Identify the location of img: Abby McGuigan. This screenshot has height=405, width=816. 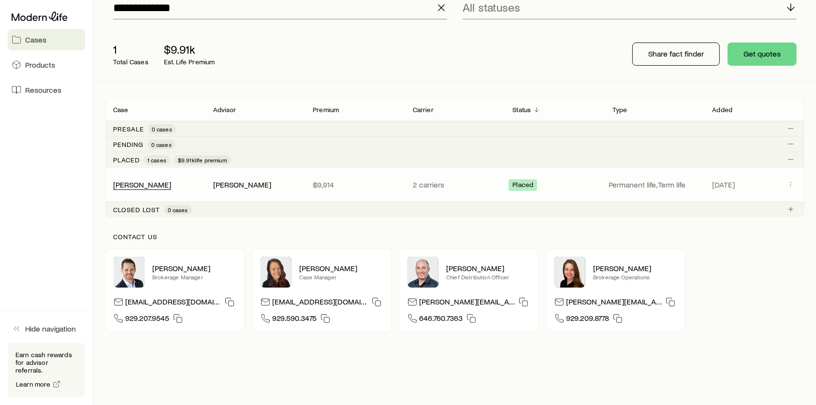
(276, 272).